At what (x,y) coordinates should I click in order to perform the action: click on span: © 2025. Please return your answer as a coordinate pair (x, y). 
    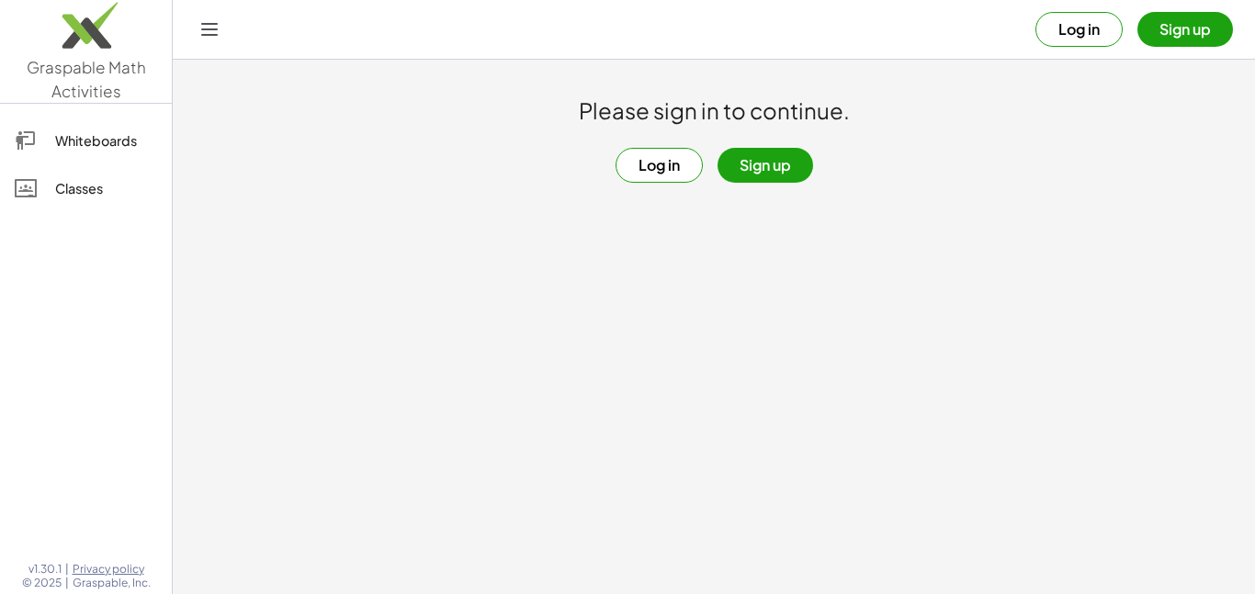
    Looking at the image, I should click on (41, 583).